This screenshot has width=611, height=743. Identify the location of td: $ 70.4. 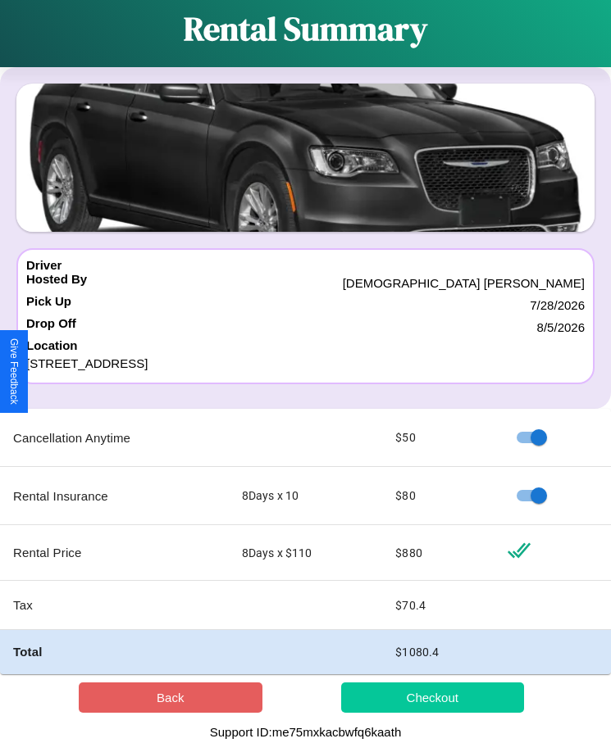
(437, 606).